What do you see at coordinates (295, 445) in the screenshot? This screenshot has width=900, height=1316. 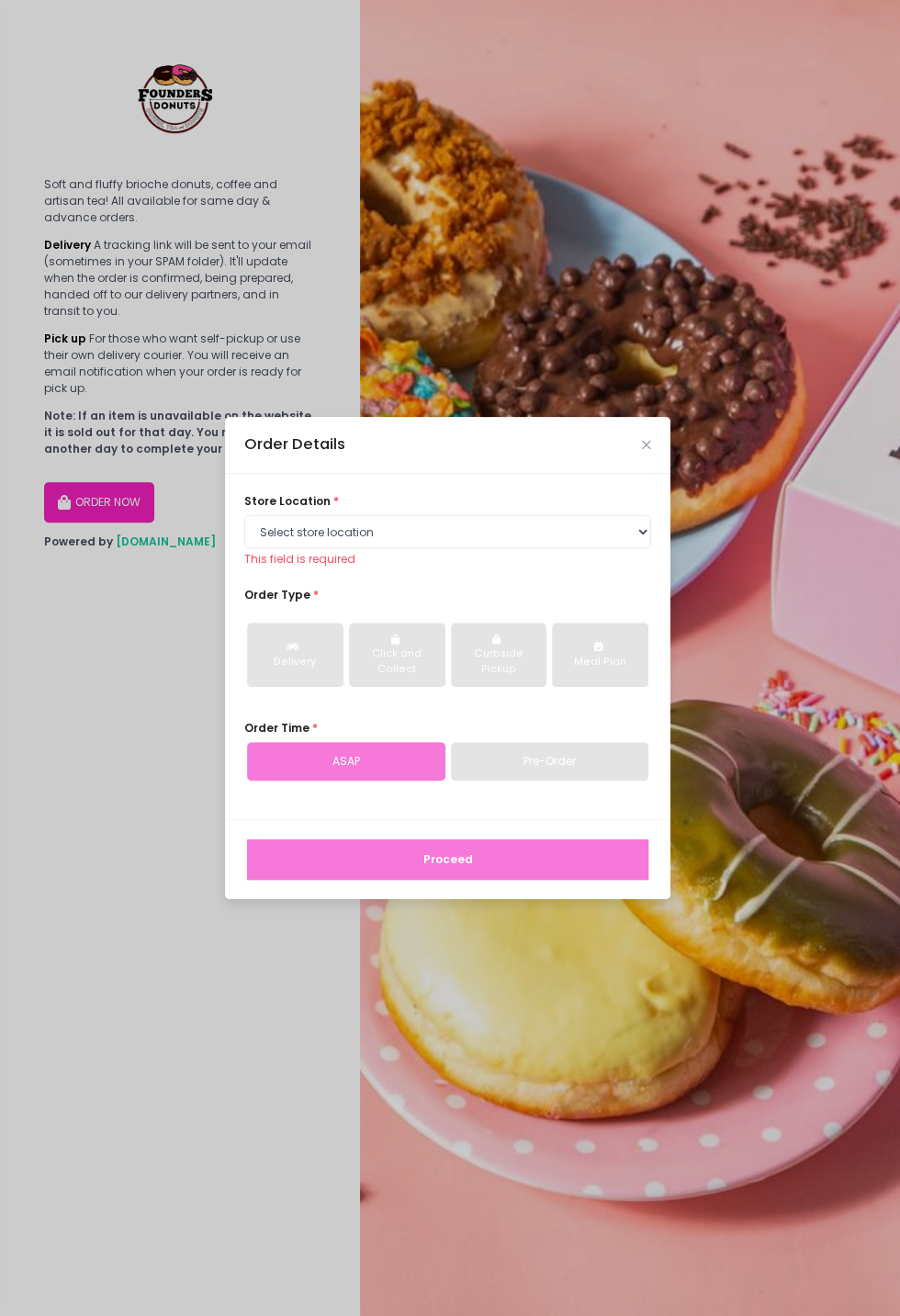 I see `div: Order Details` at bounding box center [295, 445].